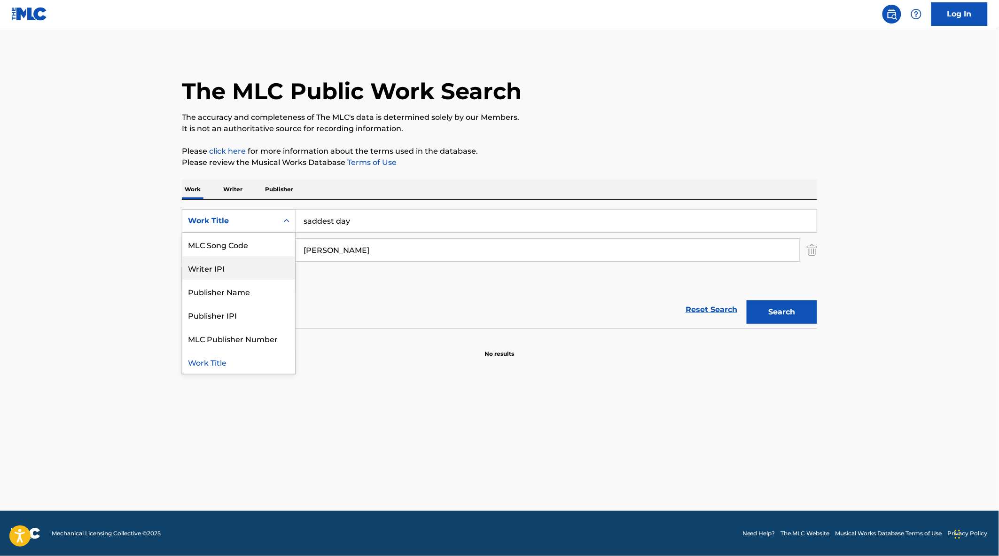 The image size is (999, 556). Describe the element at coordinates (959, 14) in the screenshot. I see `a: Log In` at that location.